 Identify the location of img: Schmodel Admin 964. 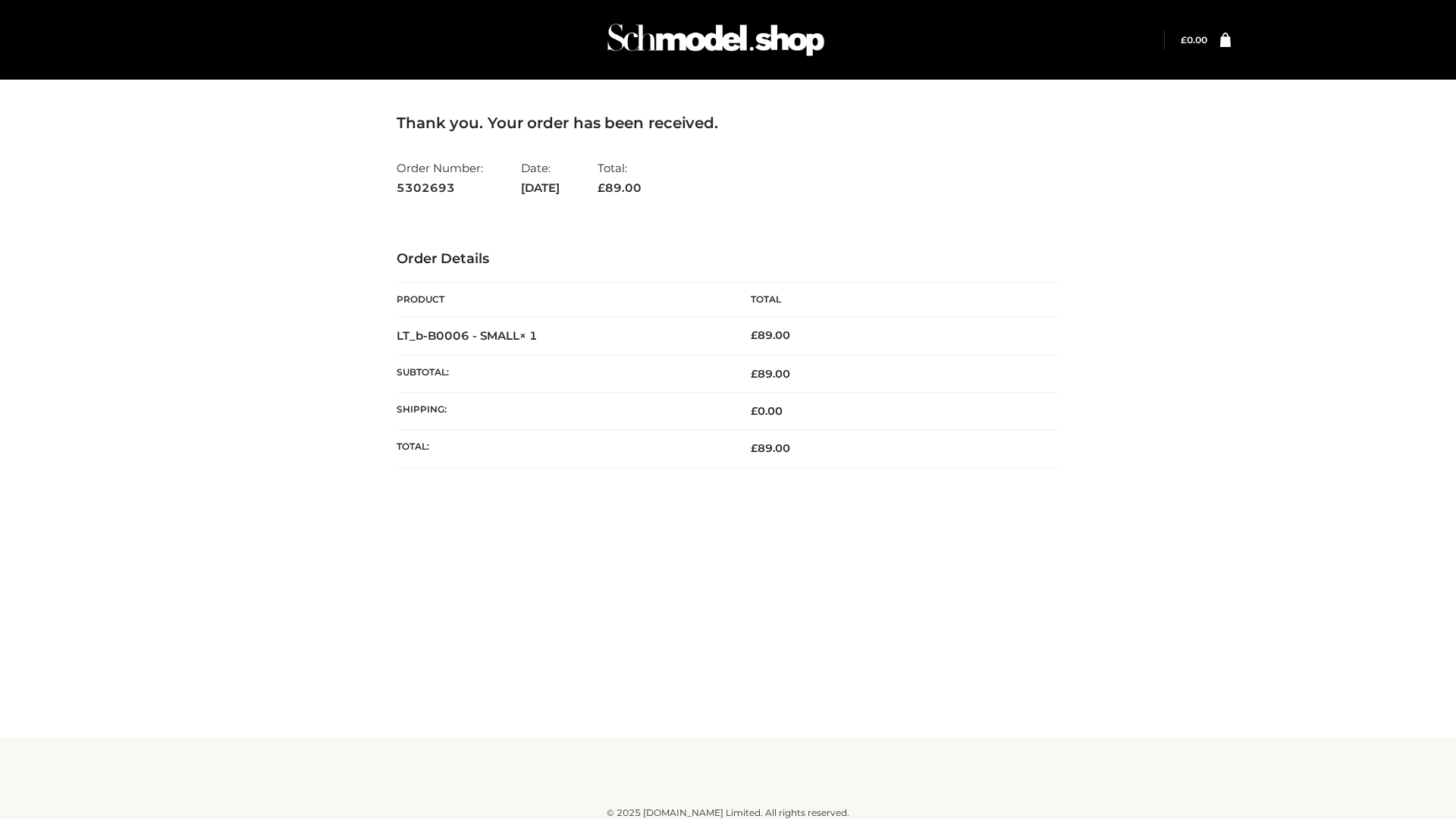
(716, 39).